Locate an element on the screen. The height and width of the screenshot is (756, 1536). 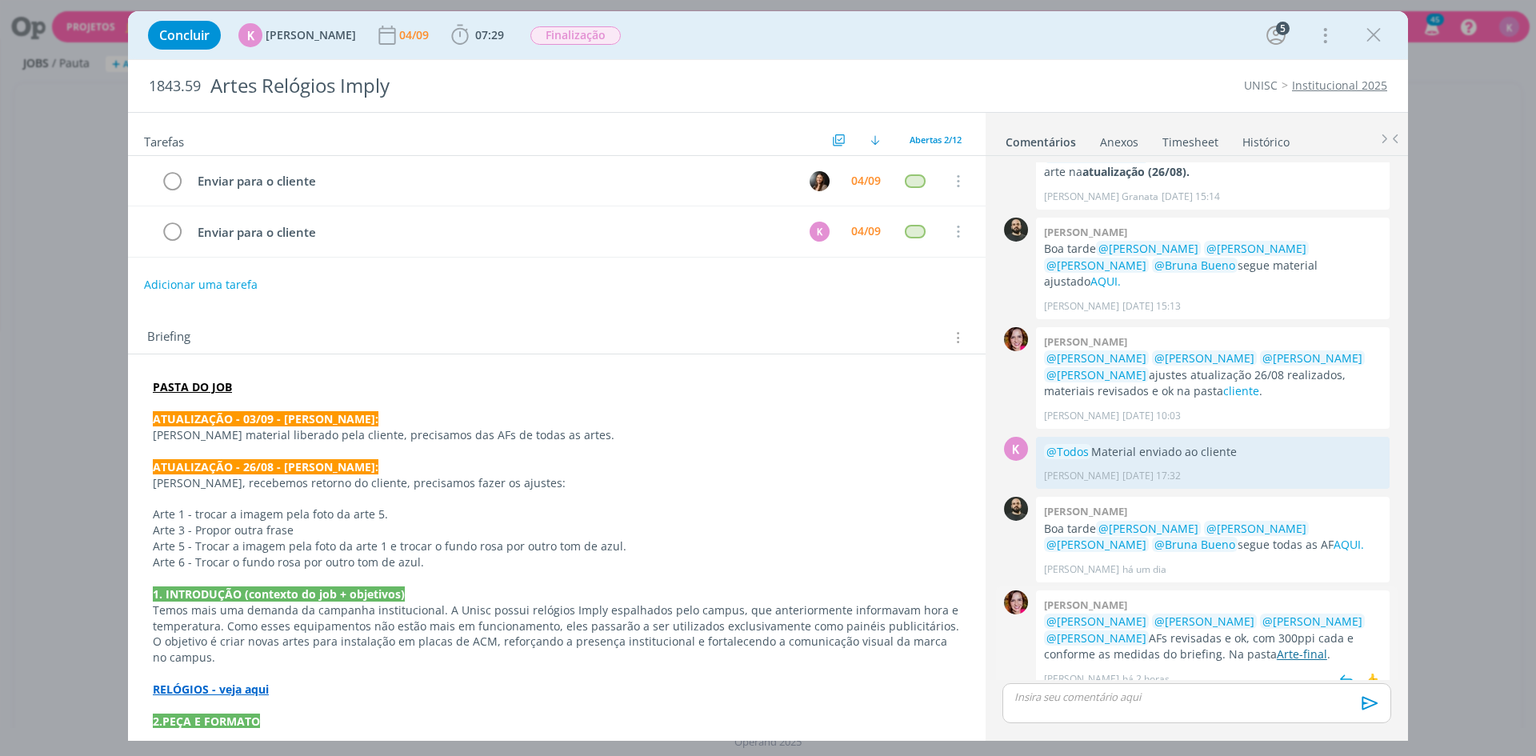
a: PASTA DO JOB is located at coordinates (192, 386).